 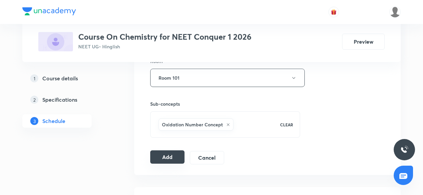 What do you see at coordinates (404, 150) in the screenshot?
I see `img: ttu` at bounding box center [404, 150].